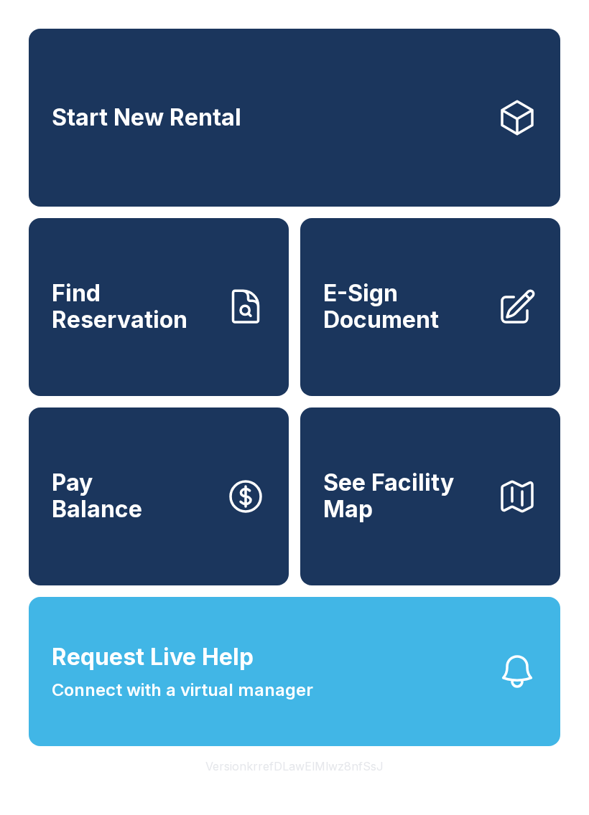 The image size is (589, 815). Describe the element at coordinates (97, 496) in the screenshot. I see `span: Pay Balance` at that location.